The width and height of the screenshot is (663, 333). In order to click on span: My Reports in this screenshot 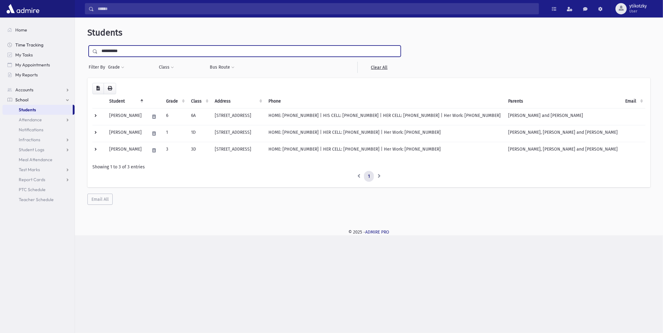, I will do `click(27, 75)`.